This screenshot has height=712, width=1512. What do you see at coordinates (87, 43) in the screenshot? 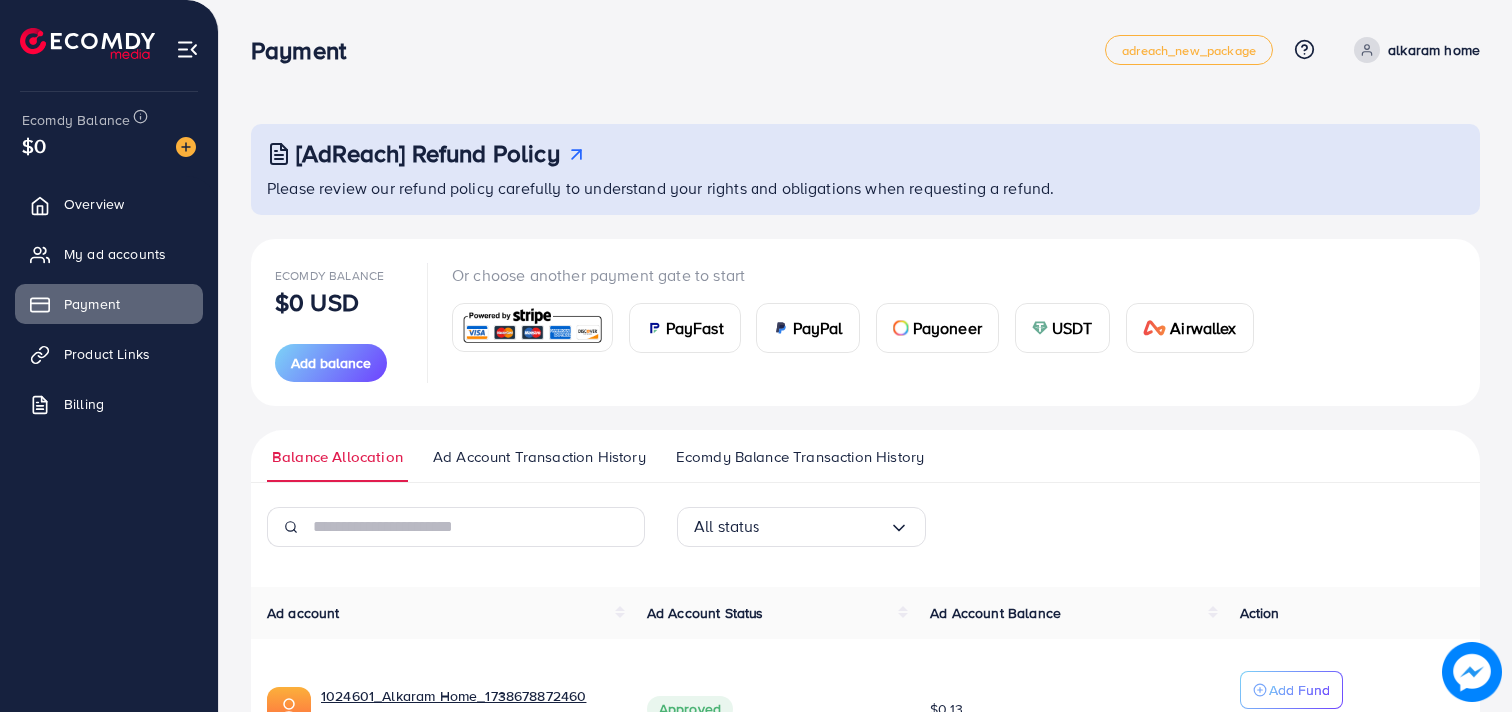
I see `a: logo` at bounding box center [87, 43].